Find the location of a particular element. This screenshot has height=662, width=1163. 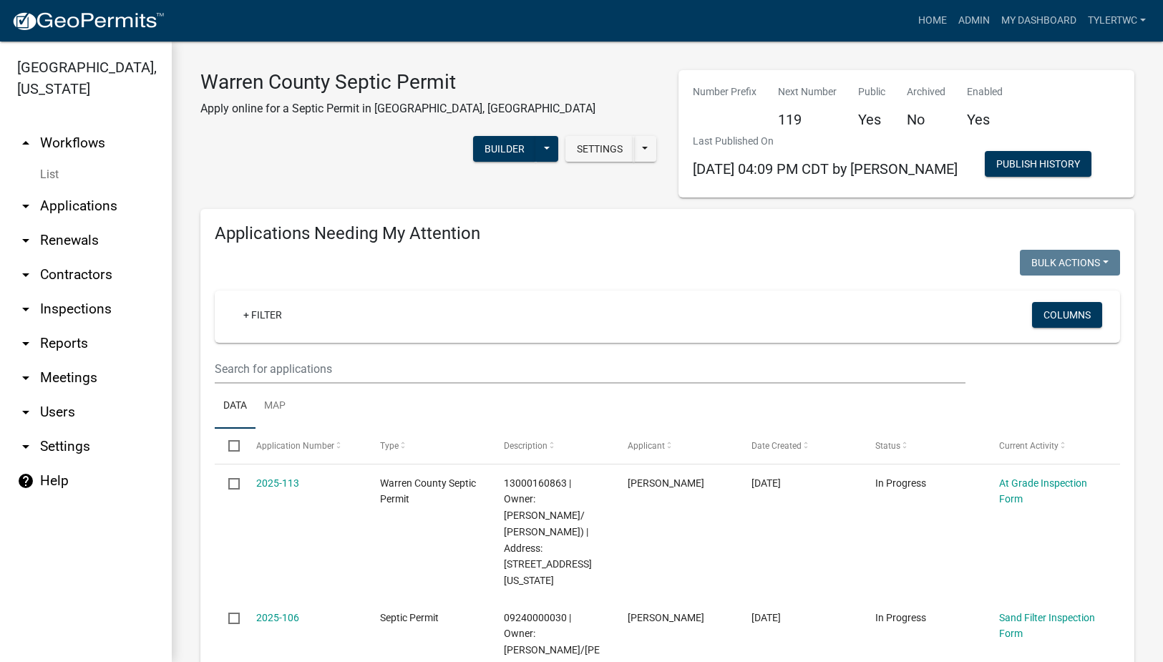

p: Archived is located at coordinates (926, 92).